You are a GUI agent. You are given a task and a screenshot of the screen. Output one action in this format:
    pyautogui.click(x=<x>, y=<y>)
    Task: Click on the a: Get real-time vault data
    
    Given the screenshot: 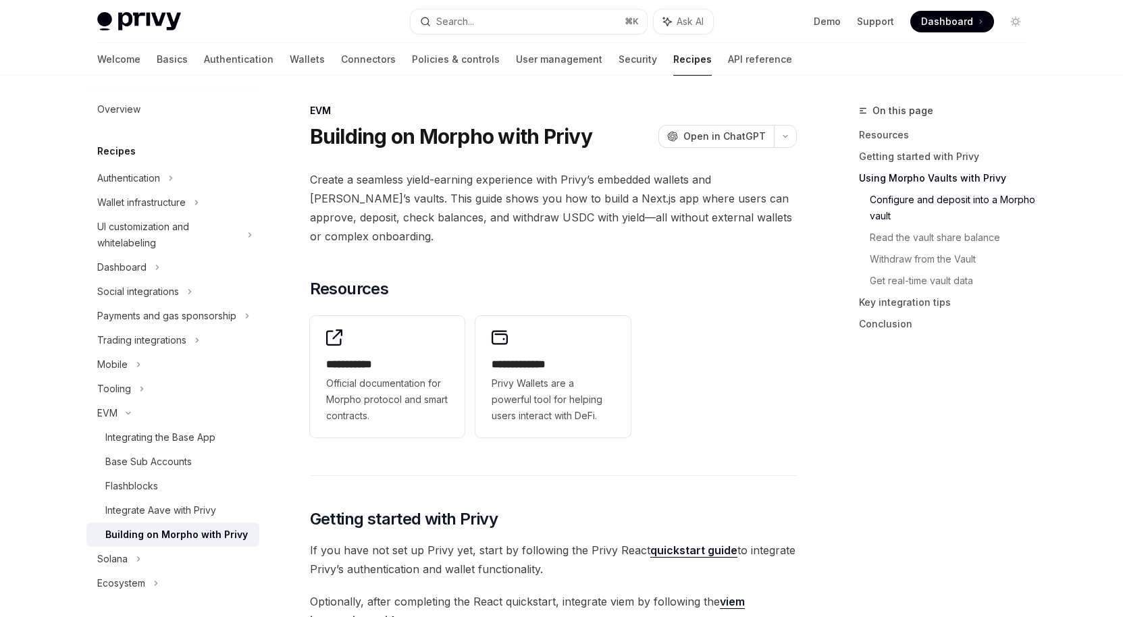 What is the action you would take?
    pyautogui.click(x=953, y=281)
    